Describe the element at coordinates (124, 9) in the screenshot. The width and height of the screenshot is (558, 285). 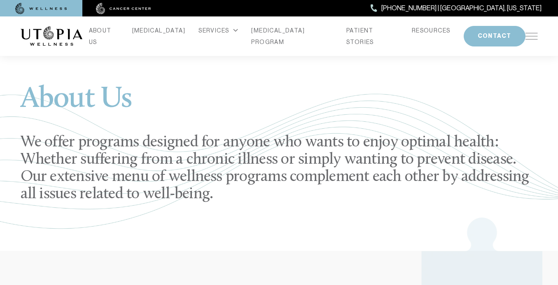
I see `img: cancer center` at that location.